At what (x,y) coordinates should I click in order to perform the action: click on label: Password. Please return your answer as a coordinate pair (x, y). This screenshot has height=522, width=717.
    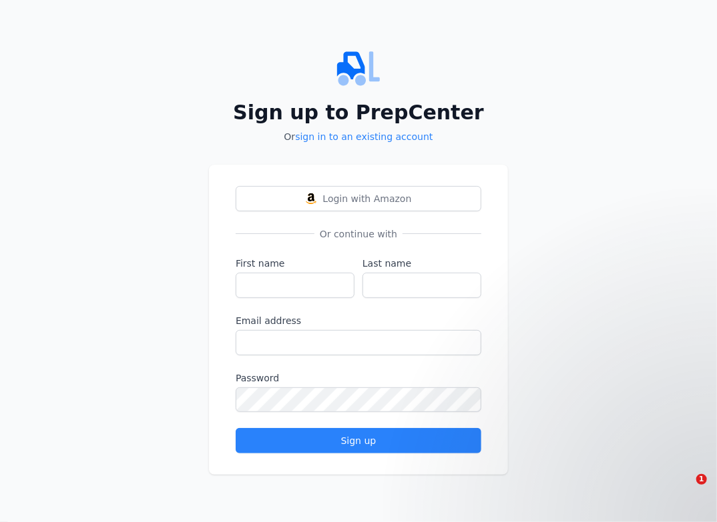
    Looking at the image, I should click on (358, 378).